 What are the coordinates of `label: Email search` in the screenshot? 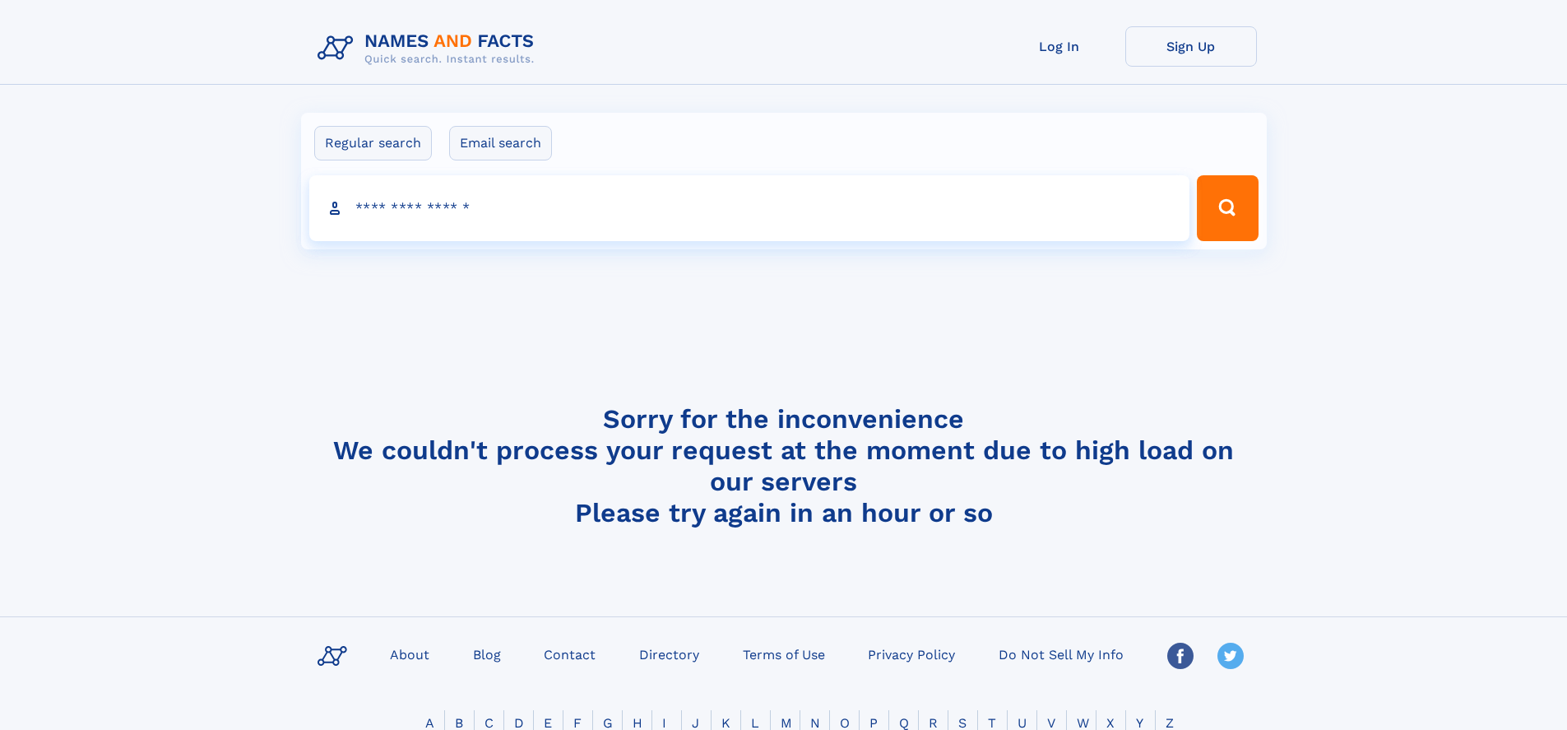 It's located at (500, 143).